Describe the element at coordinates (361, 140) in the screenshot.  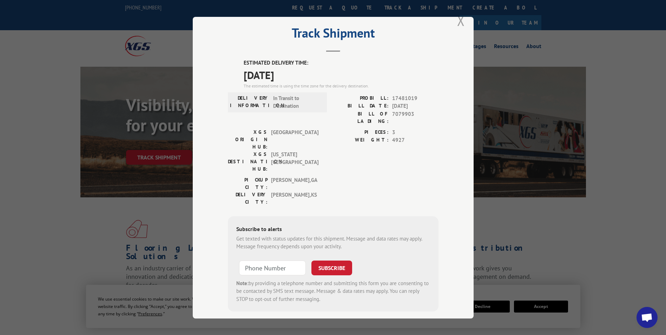
I see `label: WEIGHT:` at that location.